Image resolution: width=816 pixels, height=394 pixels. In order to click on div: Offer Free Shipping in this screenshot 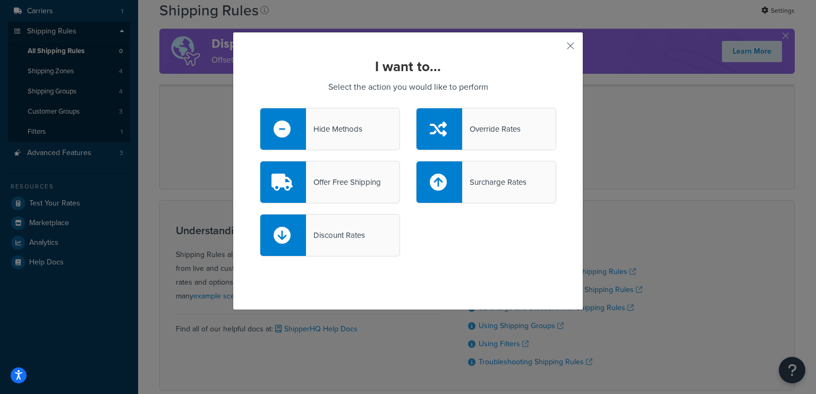, I will do `click(343, 182)`.